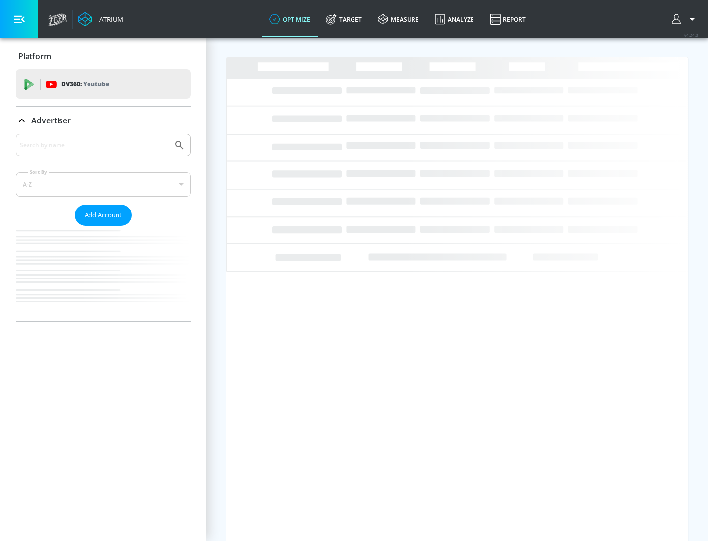  Describe the element at coordinates (109, 19) in the screenshot. I see `div: Atrium` at that location.